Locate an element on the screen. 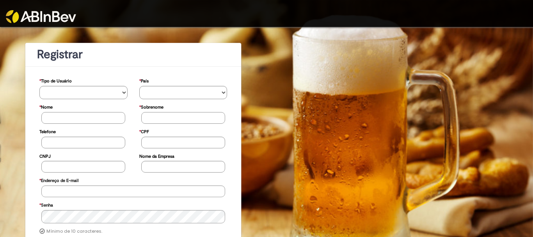 The width and height of the screenshot is (533, 237). label: CNPJ is located at coordinates (45, 155).